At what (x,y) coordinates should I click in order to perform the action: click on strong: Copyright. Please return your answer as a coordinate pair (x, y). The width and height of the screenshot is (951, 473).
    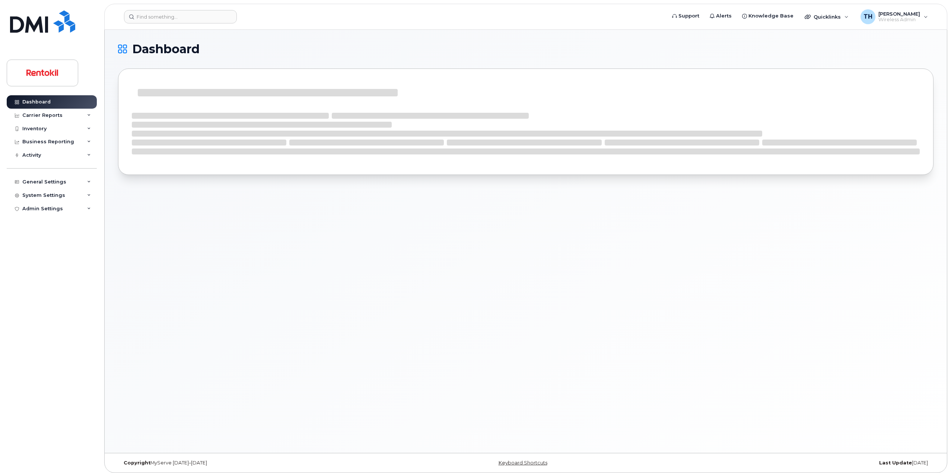
    Looking at the image, I should click on (137, 463).